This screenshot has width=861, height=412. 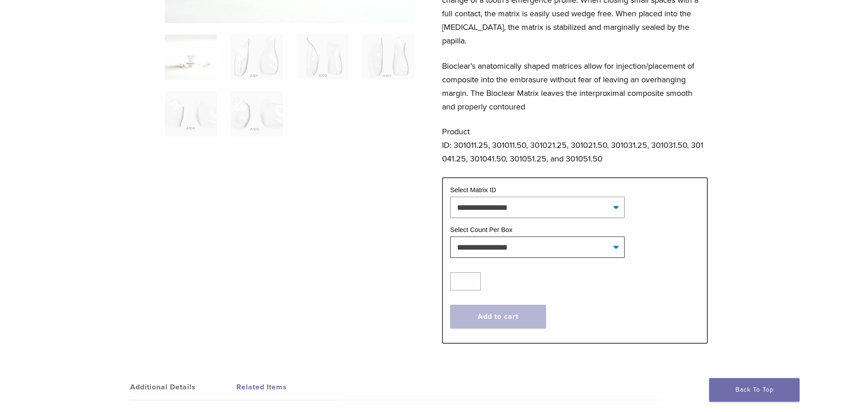 What do you see at coordinates (481, 230) in the screenshot?
I see `label: Select Count Per Box` at bounding box center [481, 230].